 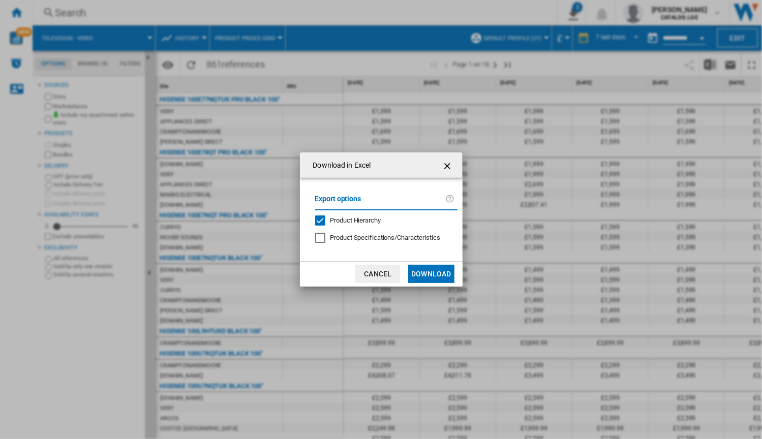 I want to click on md-checkbox: Product Hierarchy, so click(x=382, y=220).